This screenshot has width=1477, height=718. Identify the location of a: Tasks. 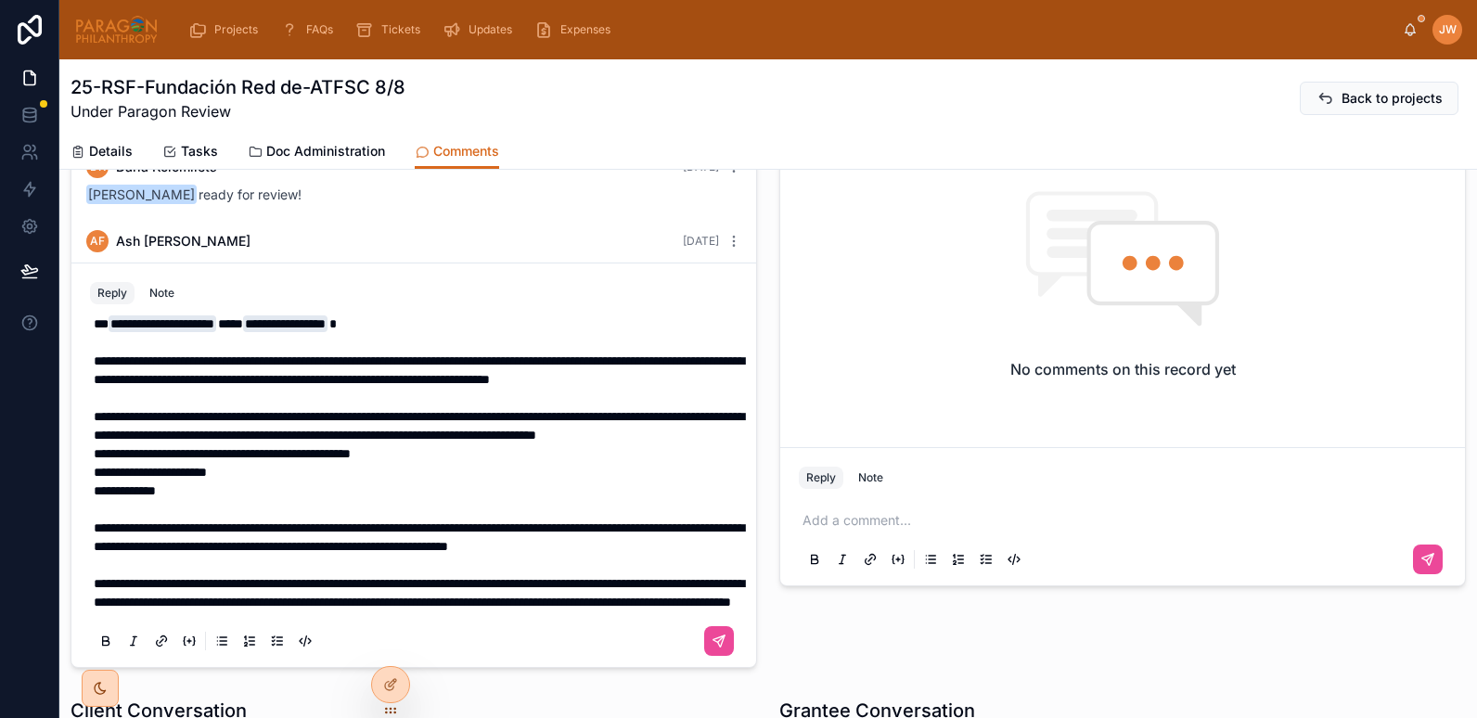
(190, 153).